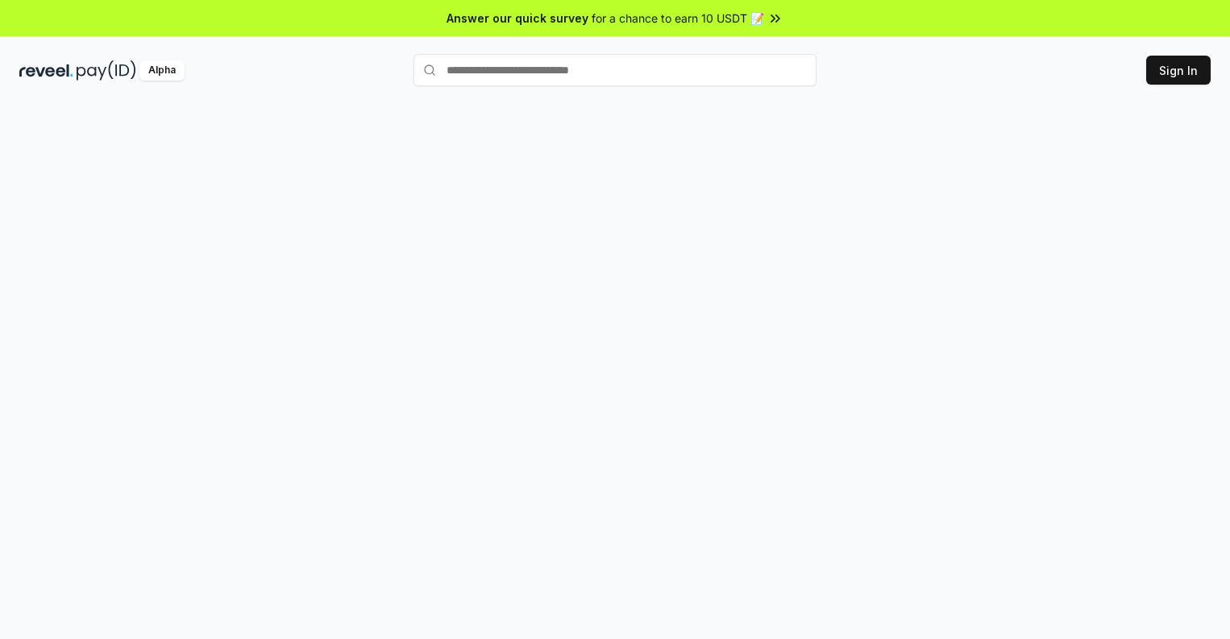 Image resolution: width=1230 pixels, height=639 pixels. What do you see at coordinates (518, 18) in the screenshot?
I see `span: Answer our quick survey` at bounding box center [518, 18].